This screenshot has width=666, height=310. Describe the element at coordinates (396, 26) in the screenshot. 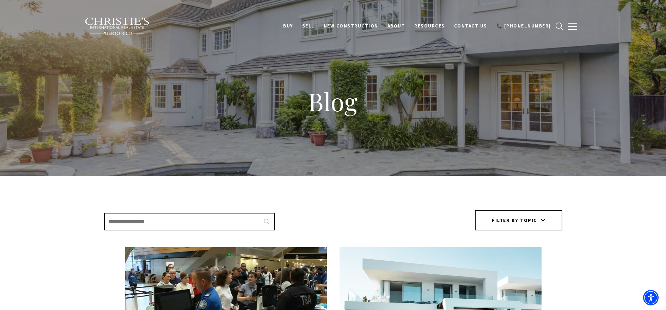

I see `a: About` at that location.